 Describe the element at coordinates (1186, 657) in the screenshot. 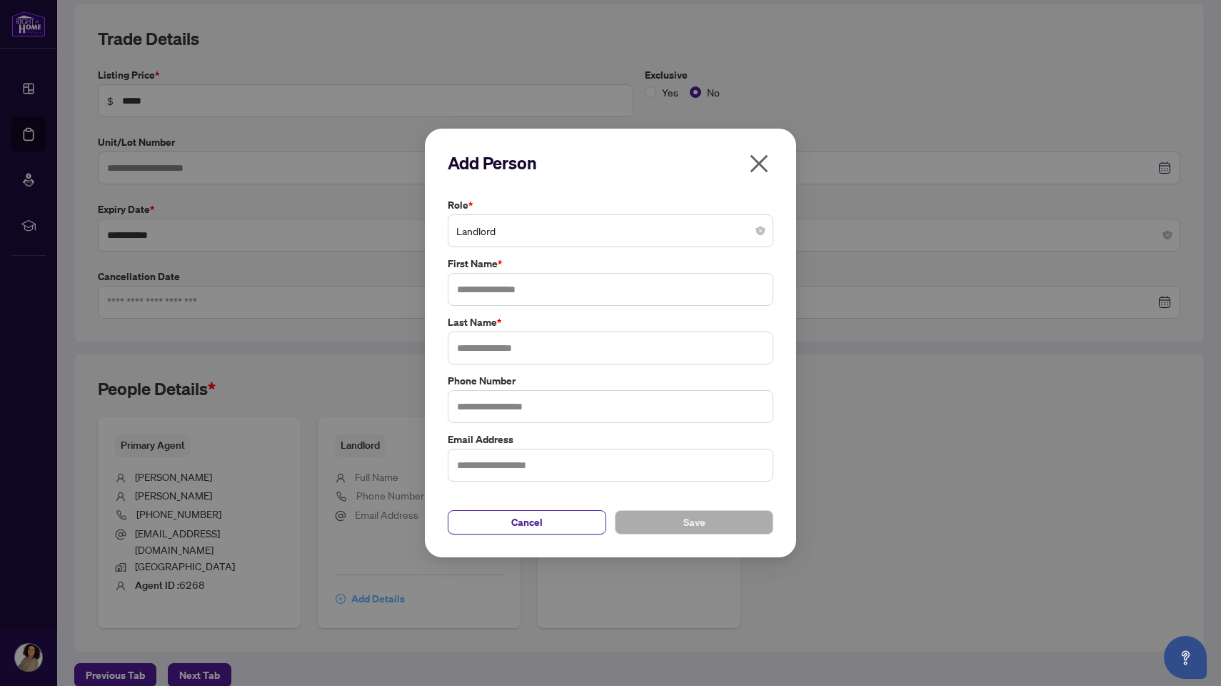

I see `button: Open asap` at that location.